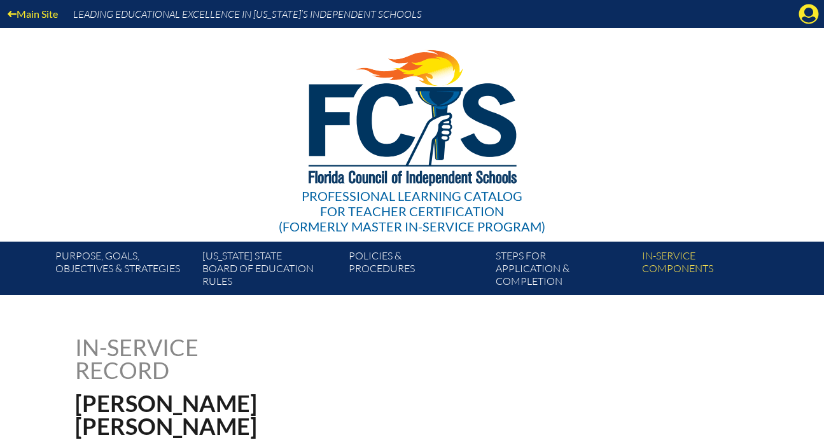 The image size is (824, 440). I want to click on svg: Manage account, so click(809, 14).